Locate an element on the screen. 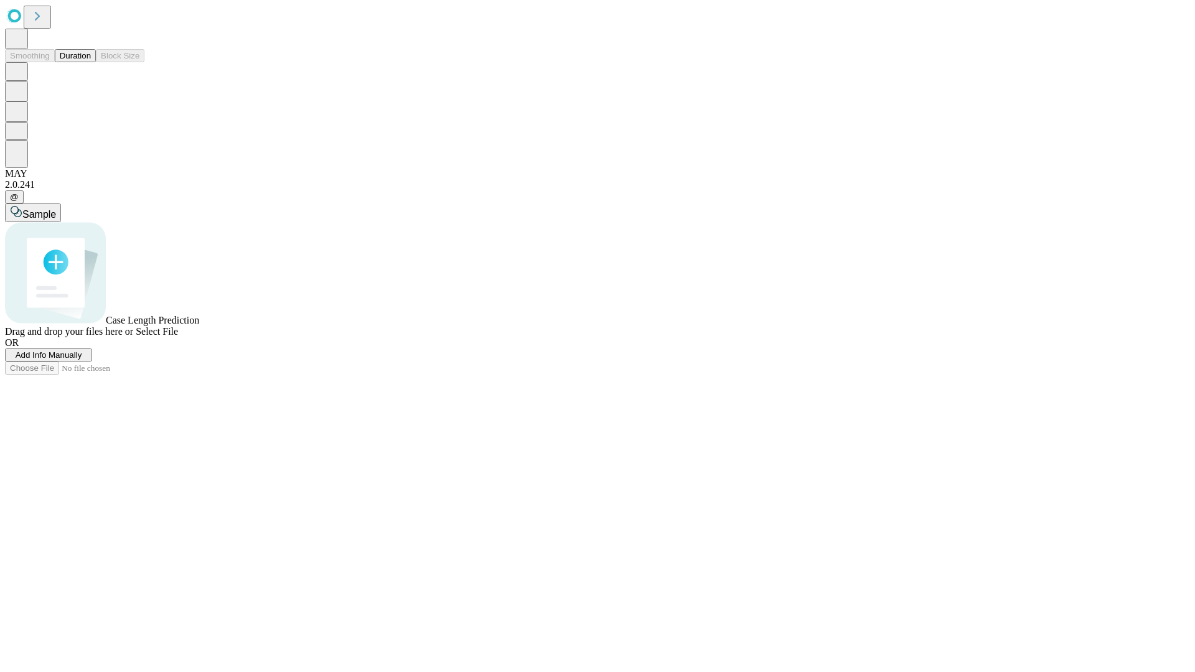  button: Add Info Manually is located at coordinates (49, 355).